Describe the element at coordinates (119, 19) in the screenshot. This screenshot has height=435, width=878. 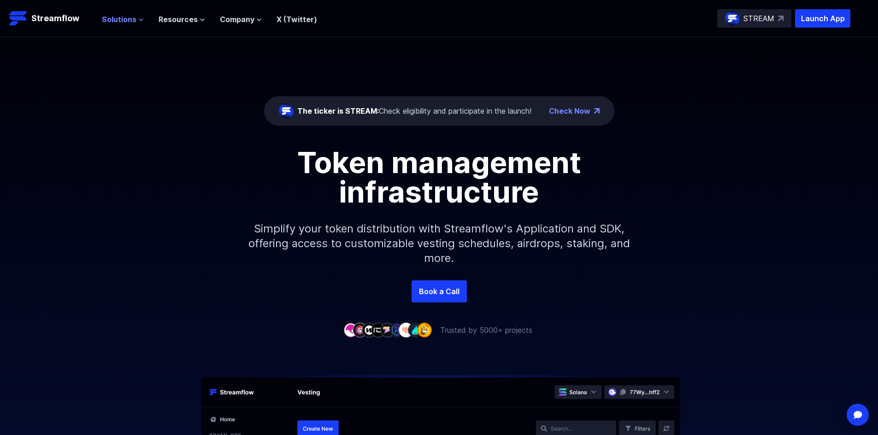
I see `span: Solutions` at that location.